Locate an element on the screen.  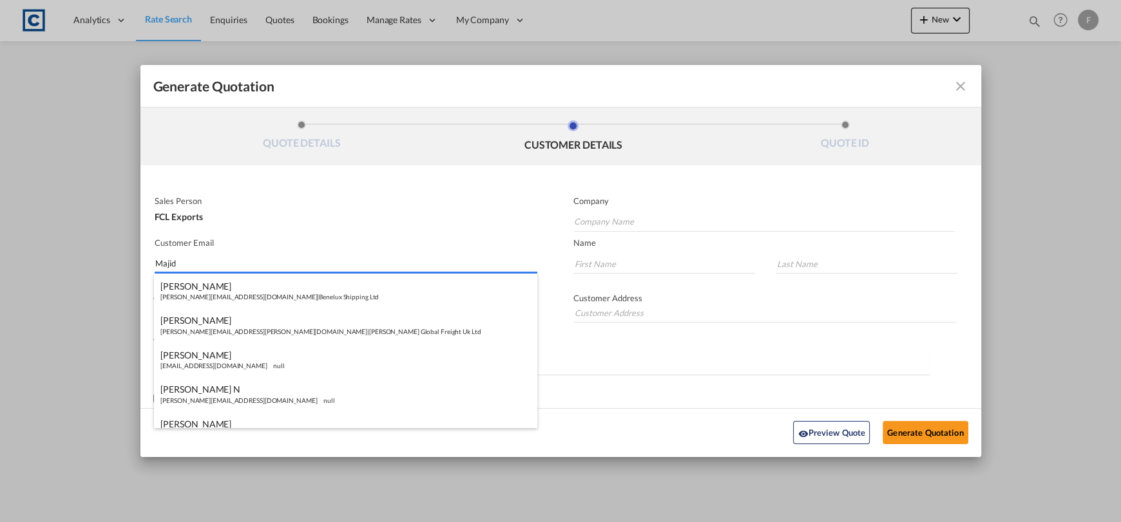
button: Generate Quotation is located at coordinates (925, 433).